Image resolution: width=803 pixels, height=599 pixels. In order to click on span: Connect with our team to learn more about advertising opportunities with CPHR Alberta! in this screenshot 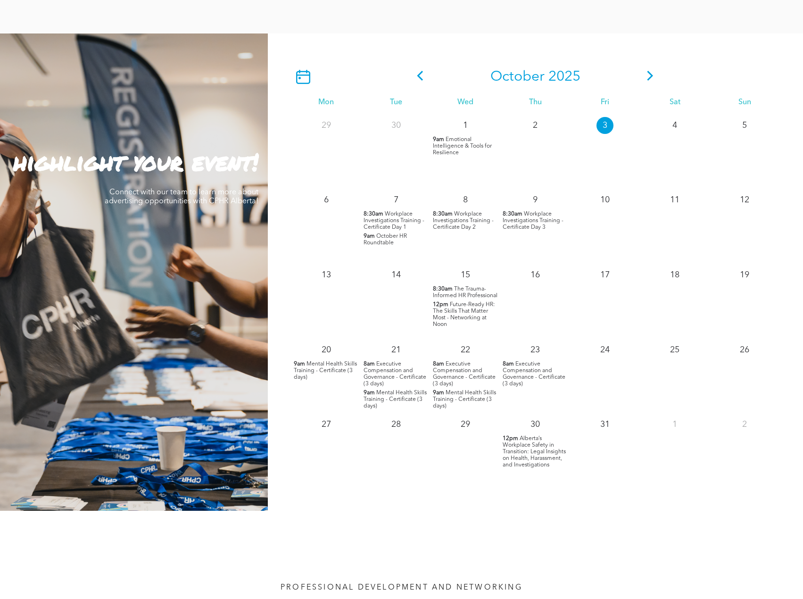, I will do `click(182, 197)`.